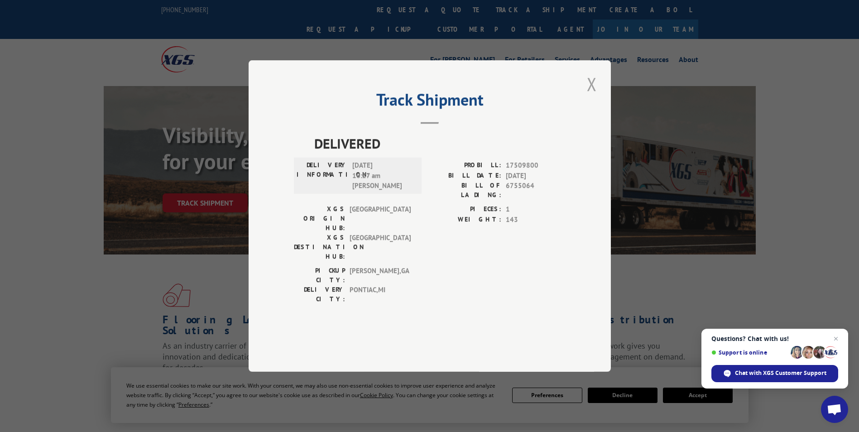  What do you see at coordinates (535, 209) in the screenshot?
I see `span: 1` at bounding box center [535, 209].